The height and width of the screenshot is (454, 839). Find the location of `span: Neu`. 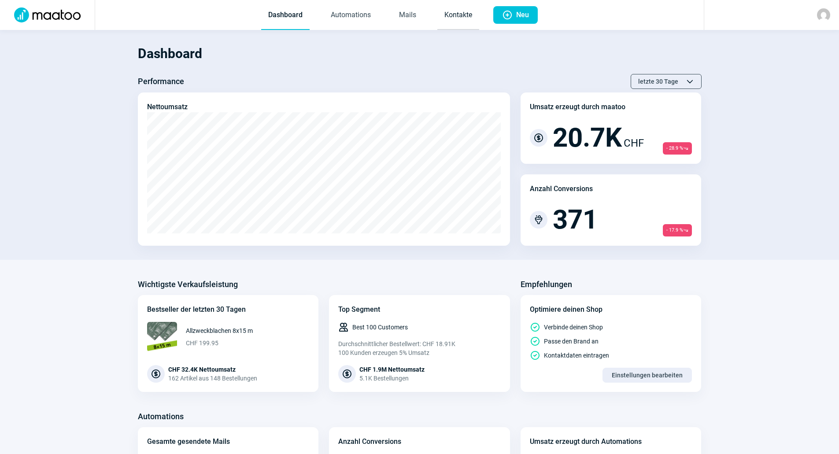

span: Neu is located at coordinates (522, 15).